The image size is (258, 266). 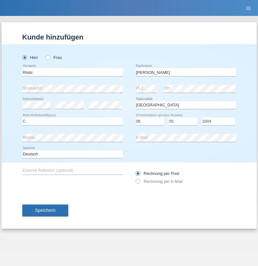 What do you see at coordinates (159, 182) in the screenshot?
I see `label: Rechnung per E-Mail` at bounding box center [159, 182].